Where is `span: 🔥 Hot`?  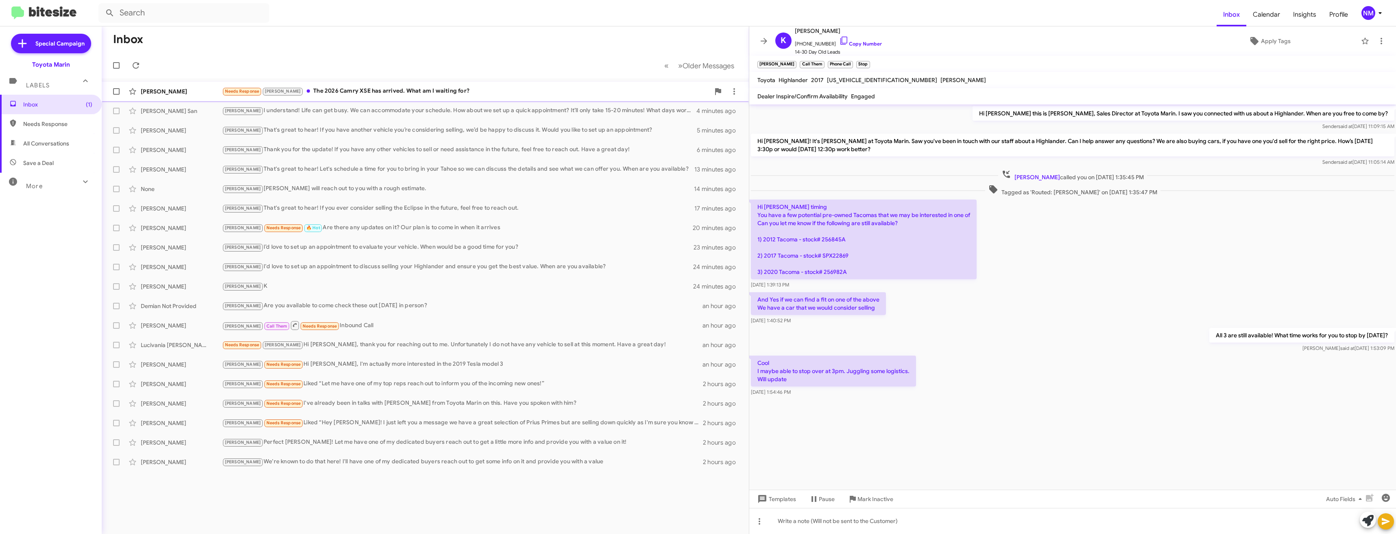 span: 🔥 Hot is located at coordinates (313, 228).